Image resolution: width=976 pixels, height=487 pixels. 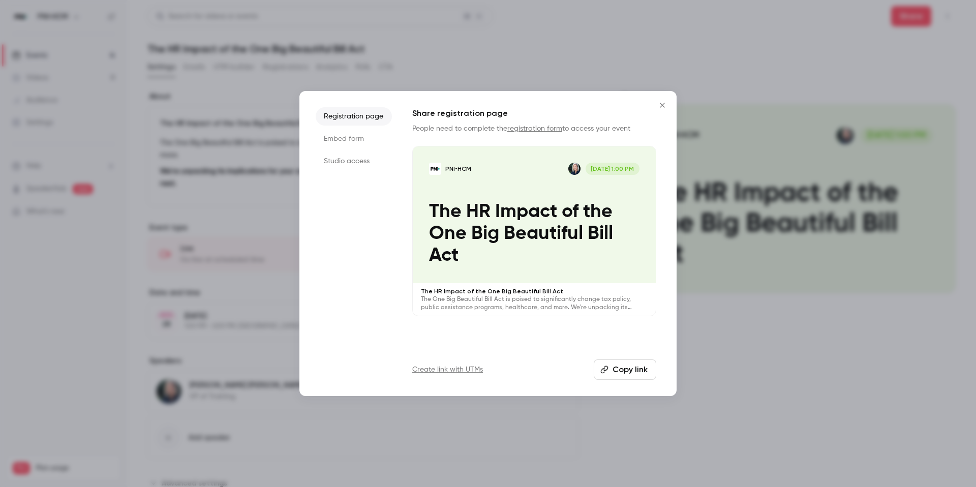 What do you see at coordinates (534, 113) in the screenshot?
I see `h1: Share registration page` at bounding box center [534, 113].